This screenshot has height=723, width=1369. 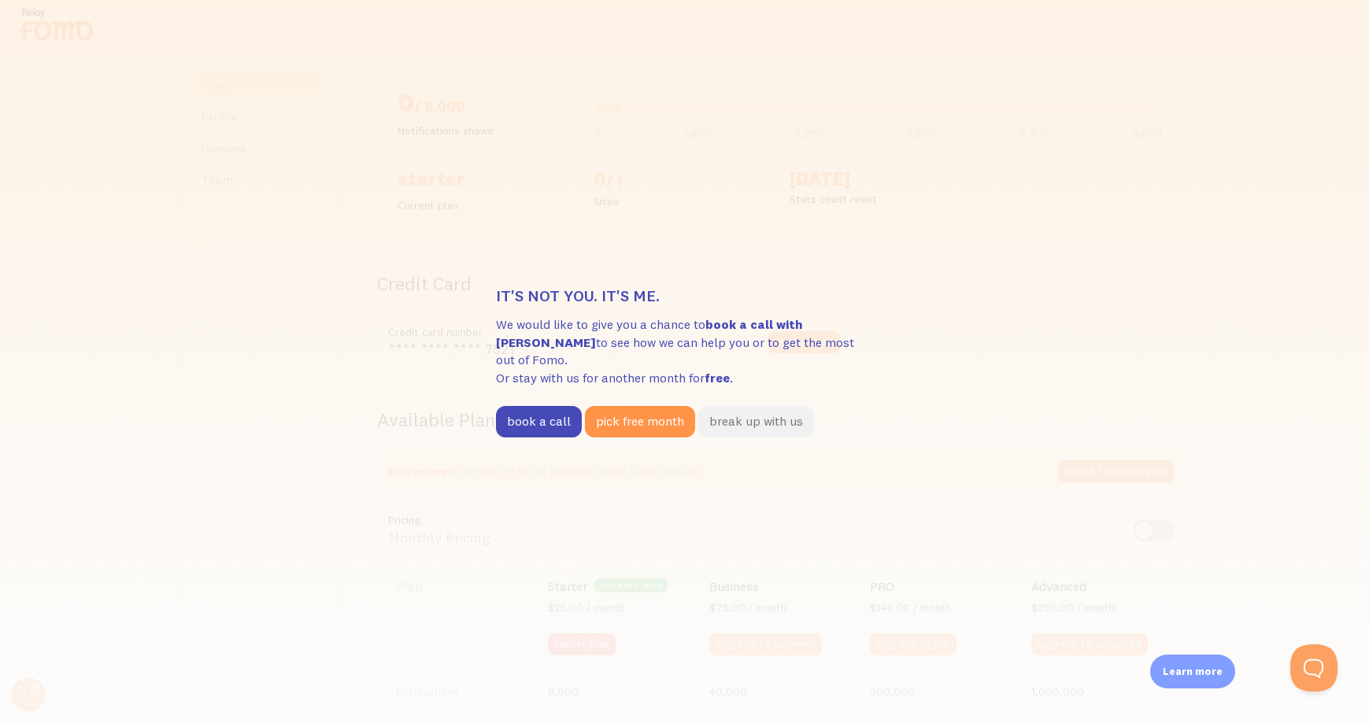 I want to click on p: We would like to give you a chance to to see how we can help you or to get the most out of Fomo. ..., so click(x=685, y=351).